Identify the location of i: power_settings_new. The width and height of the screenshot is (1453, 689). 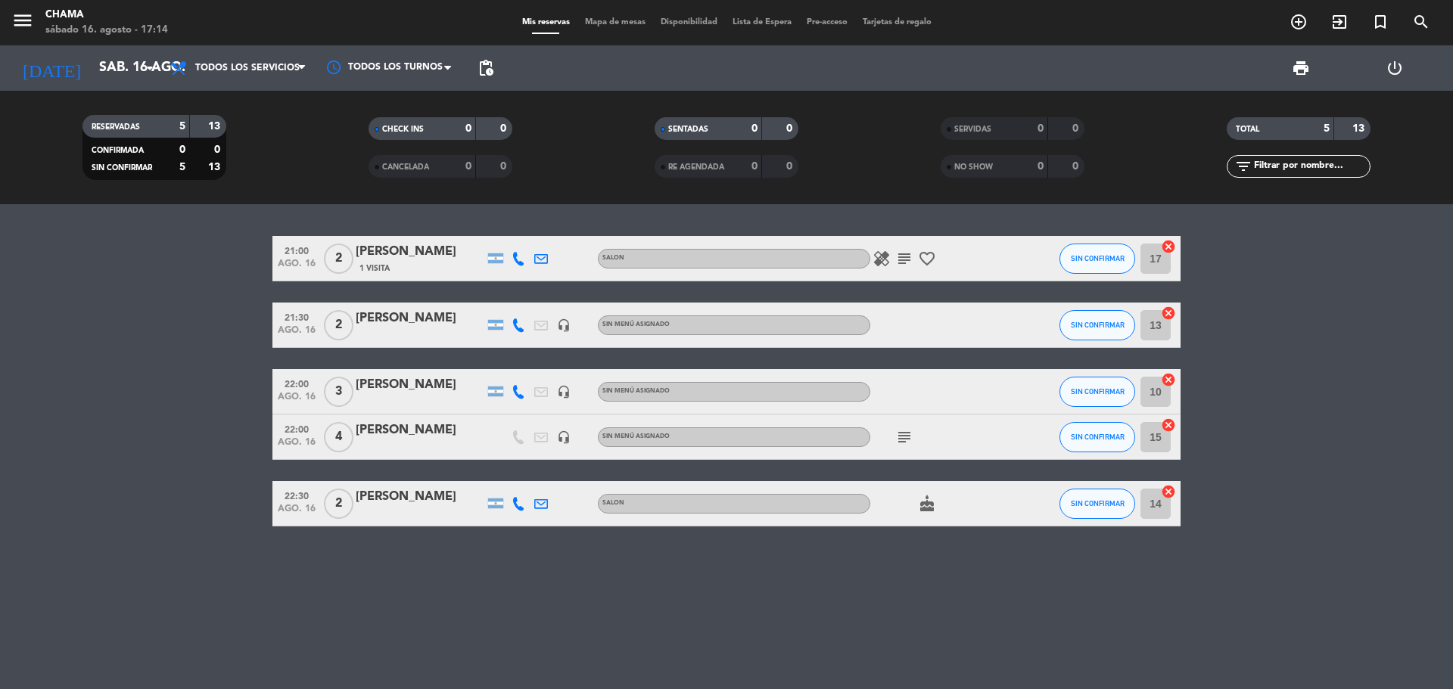
(1395, 68).